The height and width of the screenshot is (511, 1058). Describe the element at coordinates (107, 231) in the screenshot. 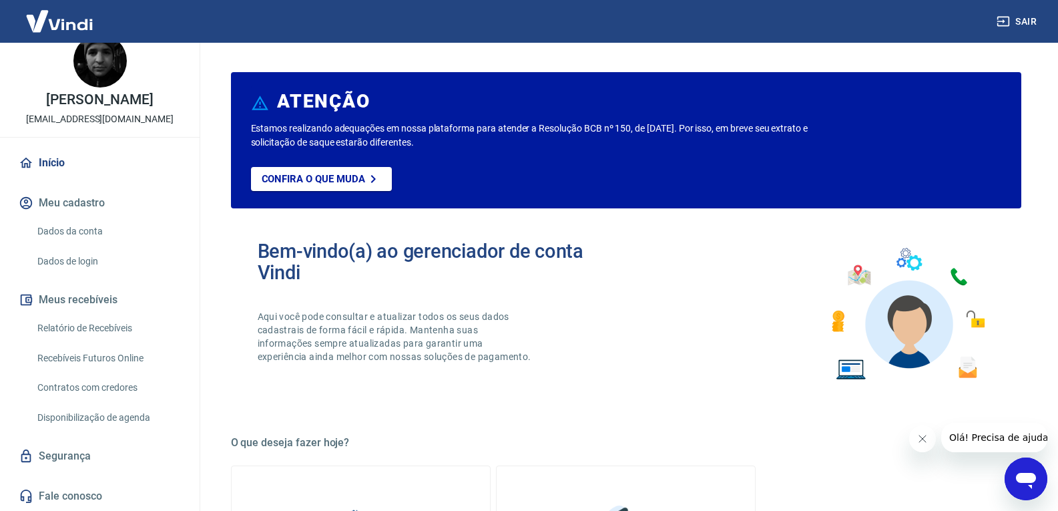

I see `a: Dados da conta` at that location.